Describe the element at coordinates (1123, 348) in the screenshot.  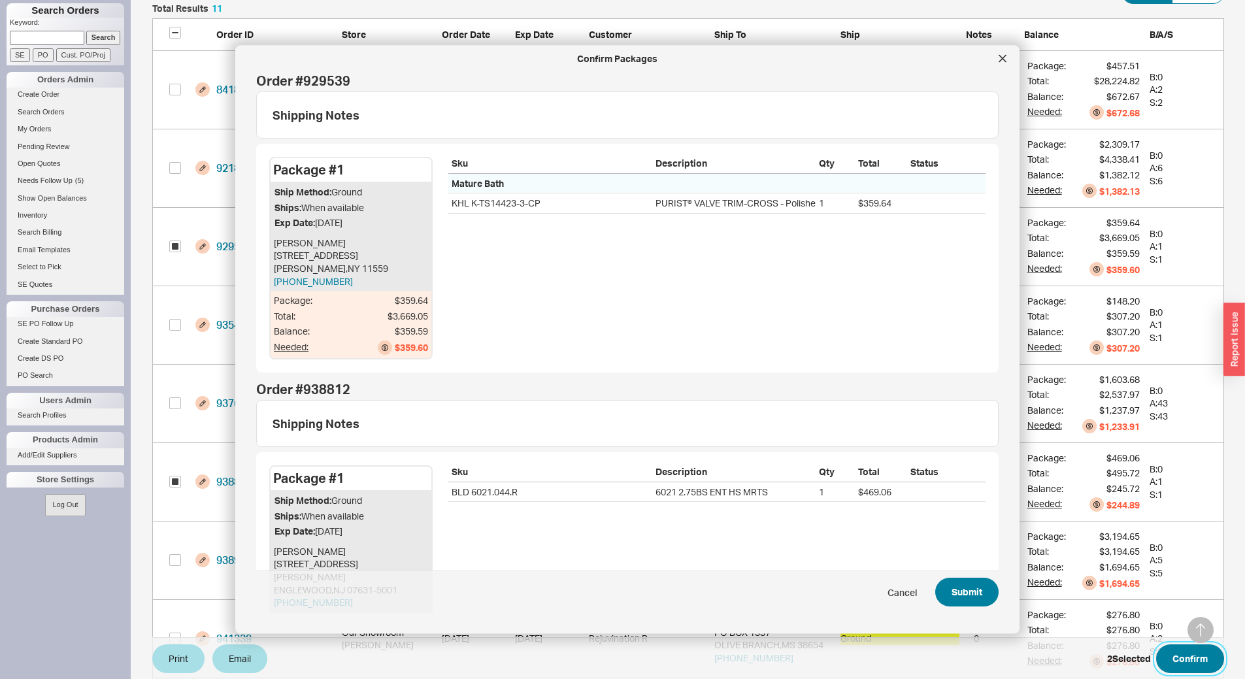
I see `div: $307.20` at that location.